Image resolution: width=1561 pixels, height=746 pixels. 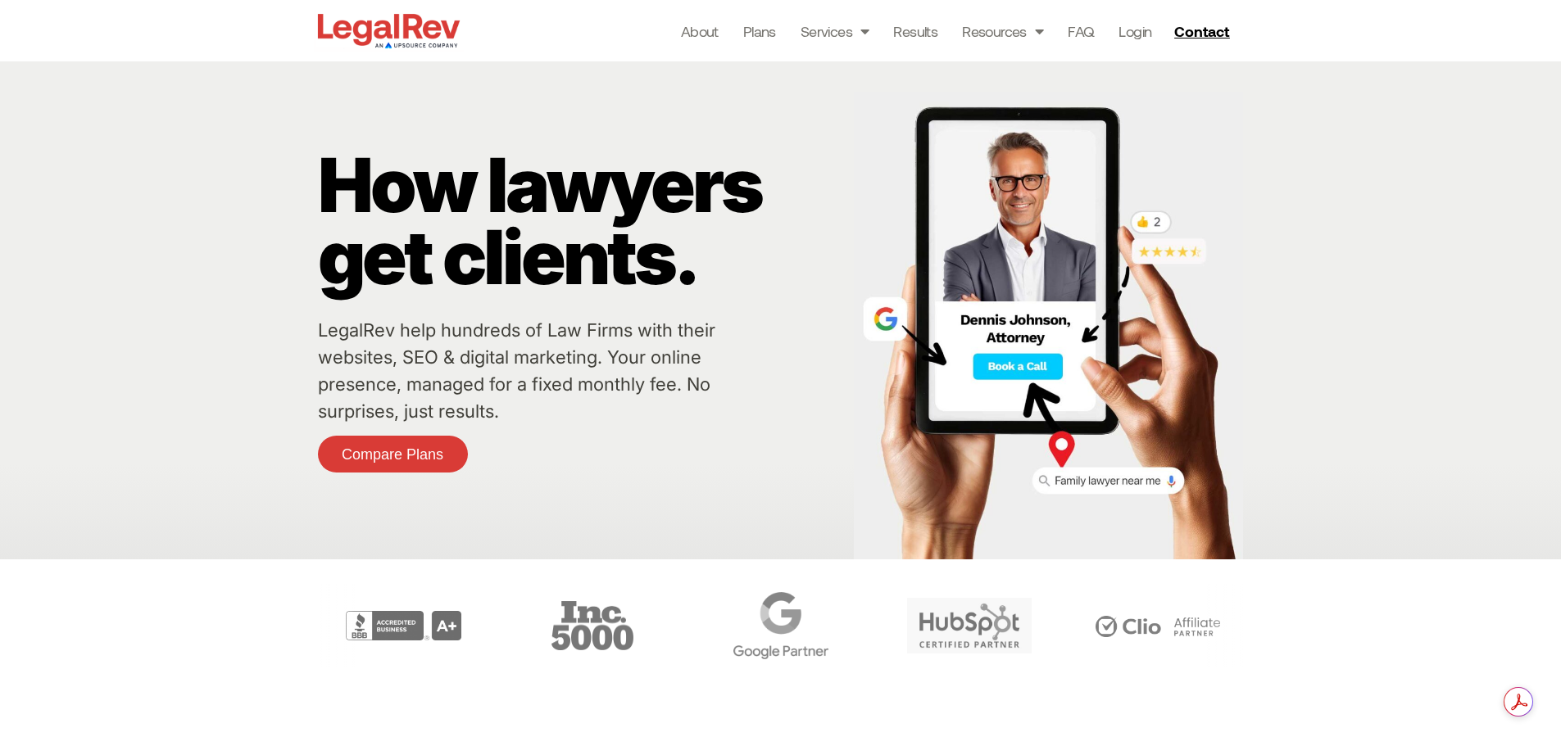 What do you see at coordinates (1204, 31) in the screenshot?
I see `a: Contact` at bounding box center [1204, 31].